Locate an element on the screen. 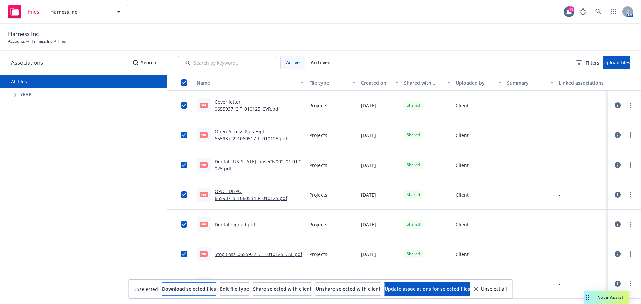 This screenshot has height=304, width=641. div: Created on is located at coordinates (376, 83).